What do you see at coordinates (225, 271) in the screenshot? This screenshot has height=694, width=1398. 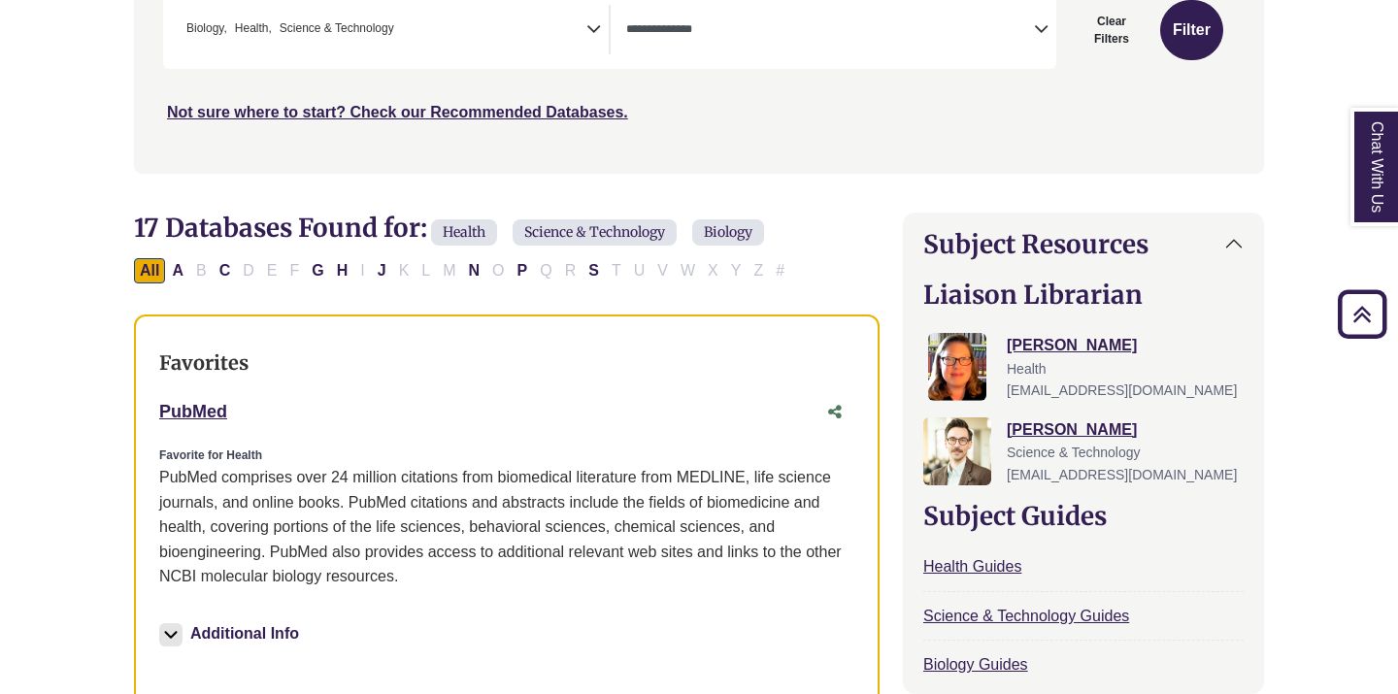 I see `button: Filter Results C` at bounding box center [225, 271].